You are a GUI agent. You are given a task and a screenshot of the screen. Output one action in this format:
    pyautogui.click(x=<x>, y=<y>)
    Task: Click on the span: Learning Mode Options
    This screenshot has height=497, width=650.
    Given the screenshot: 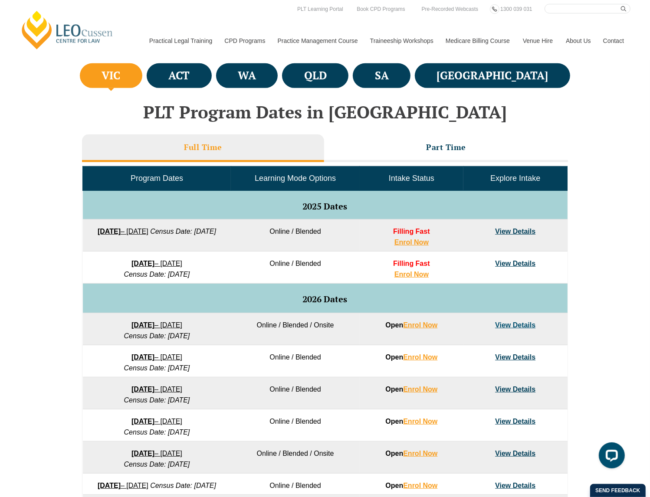 What is the action you would take?
    pyautogui.click(x=295, y=178)
    